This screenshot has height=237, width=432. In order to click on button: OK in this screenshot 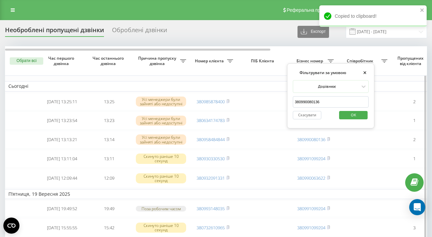, I will do `click(353, 115)`.